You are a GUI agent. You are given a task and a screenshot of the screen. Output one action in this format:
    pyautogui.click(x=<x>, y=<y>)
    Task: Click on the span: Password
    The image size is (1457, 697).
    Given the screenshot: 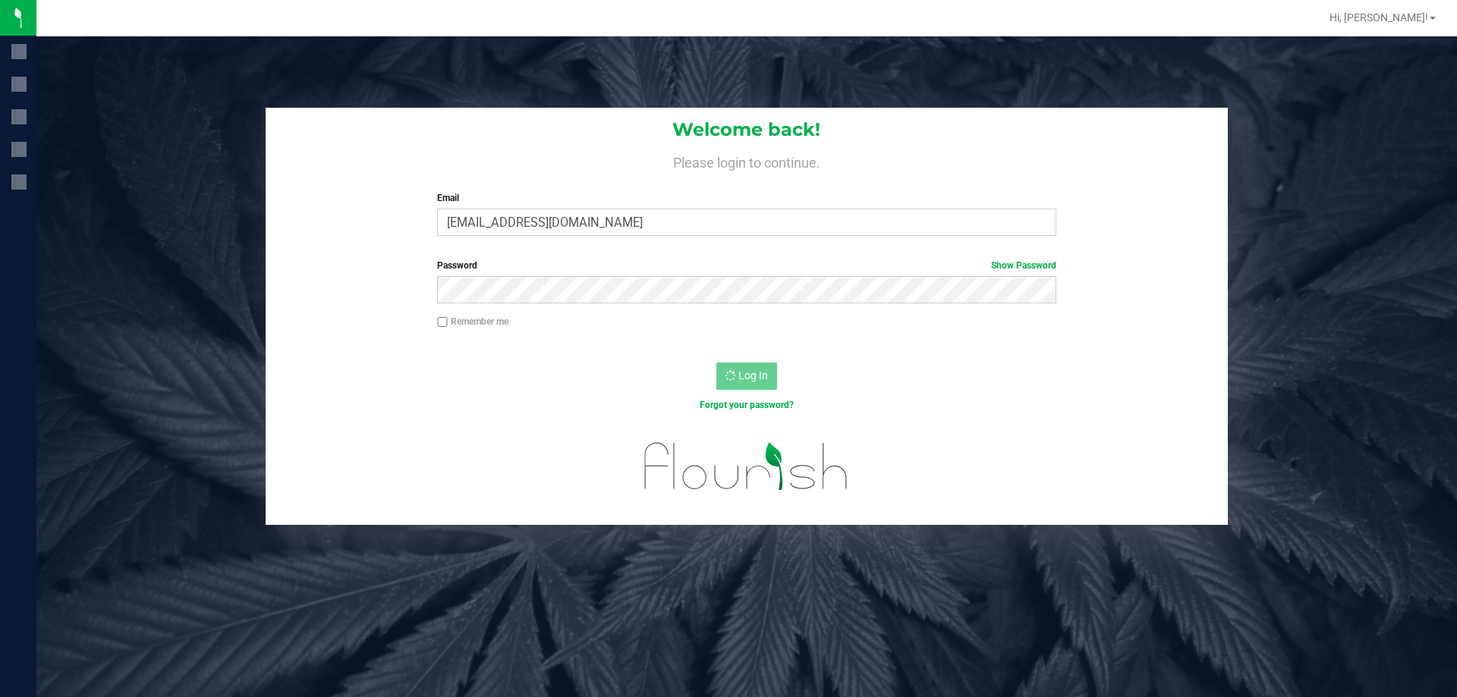 What is the action you would take?
    pyautogui.click(x=457, y=266)
    